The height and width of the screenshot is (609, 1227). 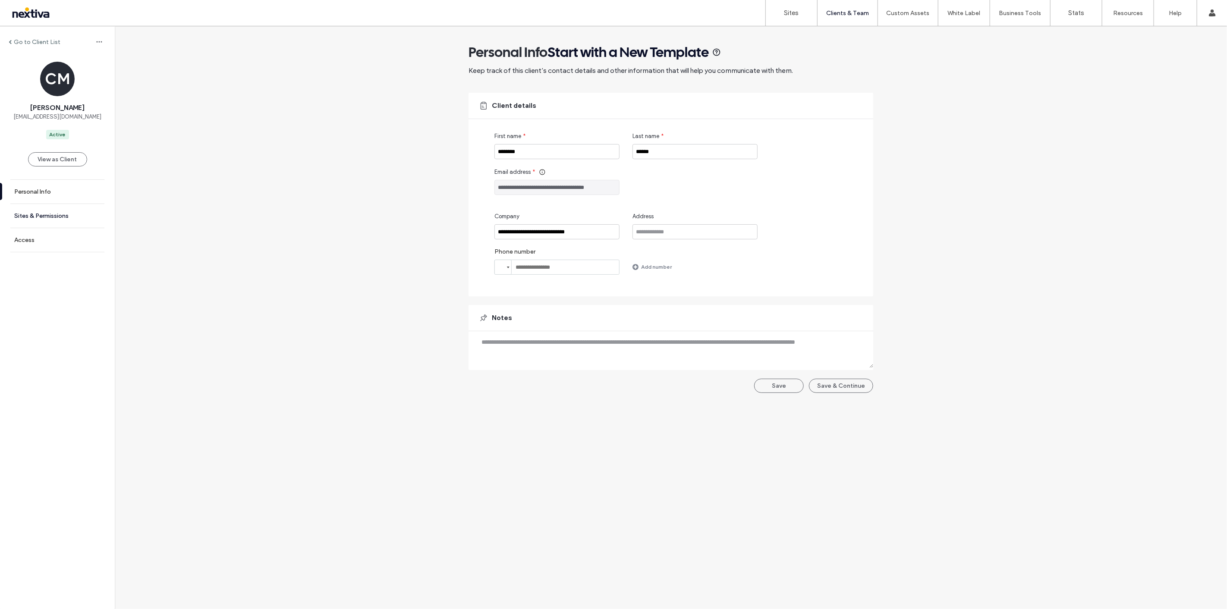 I want to click on span: Help, so click(x=28, y=10).